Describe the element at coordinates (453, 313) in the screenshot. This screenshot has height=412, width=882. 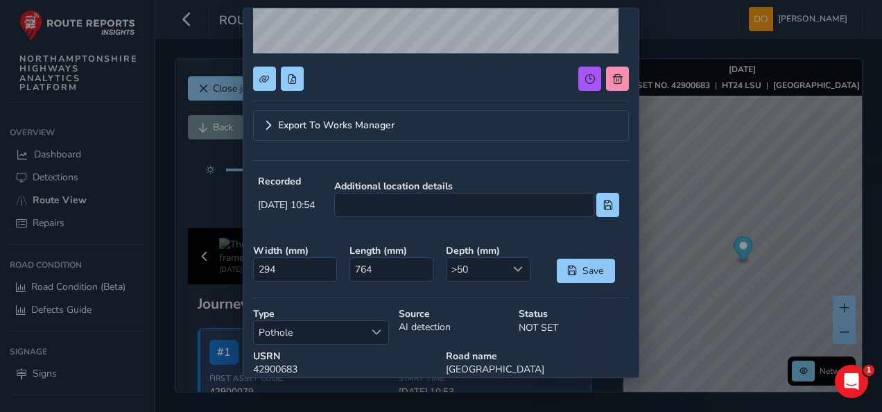
I see `strong: Source` at that location.